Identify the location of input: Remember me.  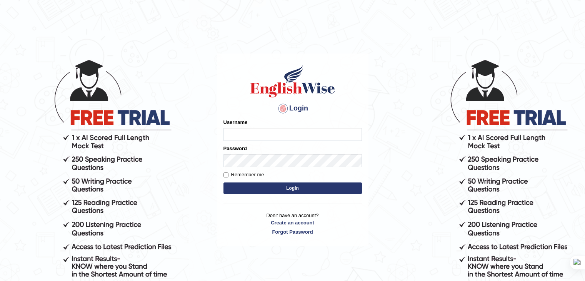
(226, 175).